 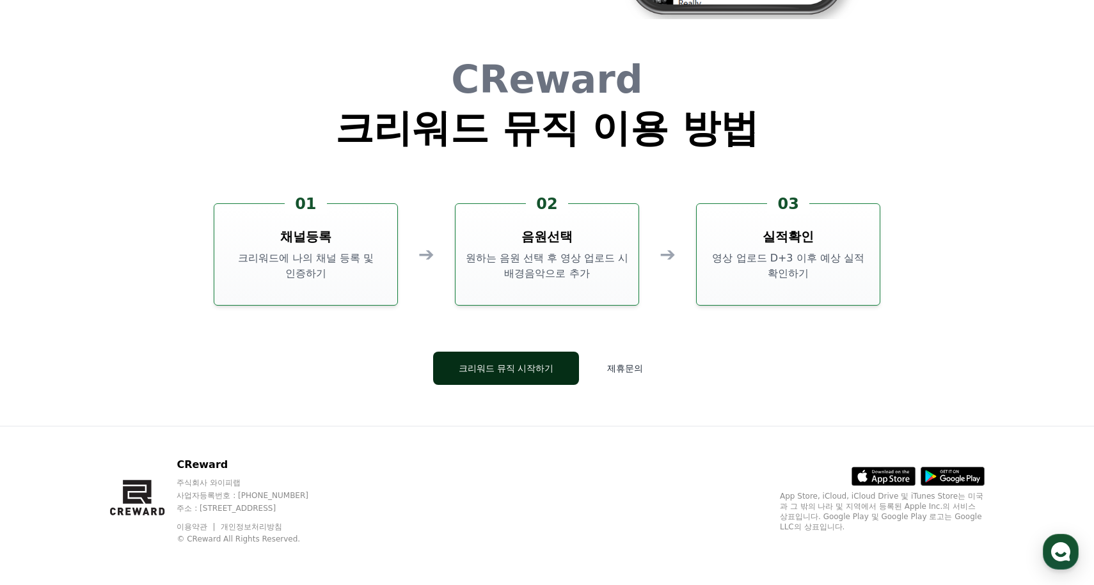 What do you see at coordinates (306, 266) in the screenshot?
I see `p: 크리워드에 나의 채널 등록 및 인증하기` at bounding box center [306, 266].